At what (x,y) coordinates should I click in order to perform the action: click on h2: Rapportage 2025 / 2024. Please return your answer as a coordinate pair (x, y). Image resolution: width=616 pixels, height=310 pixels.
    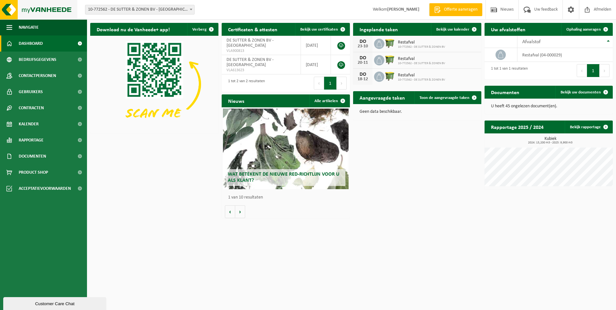
    Looking at the image, I should click on (517, 127).